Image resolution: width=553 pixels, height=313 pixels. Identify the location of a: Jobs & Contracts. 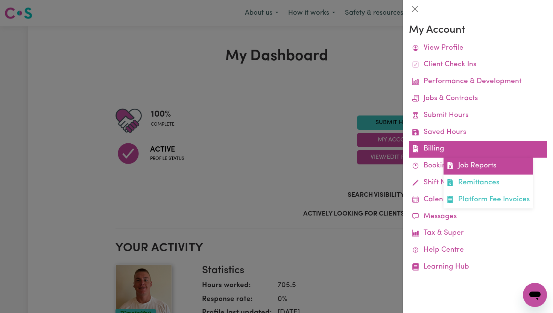
(478, 99).